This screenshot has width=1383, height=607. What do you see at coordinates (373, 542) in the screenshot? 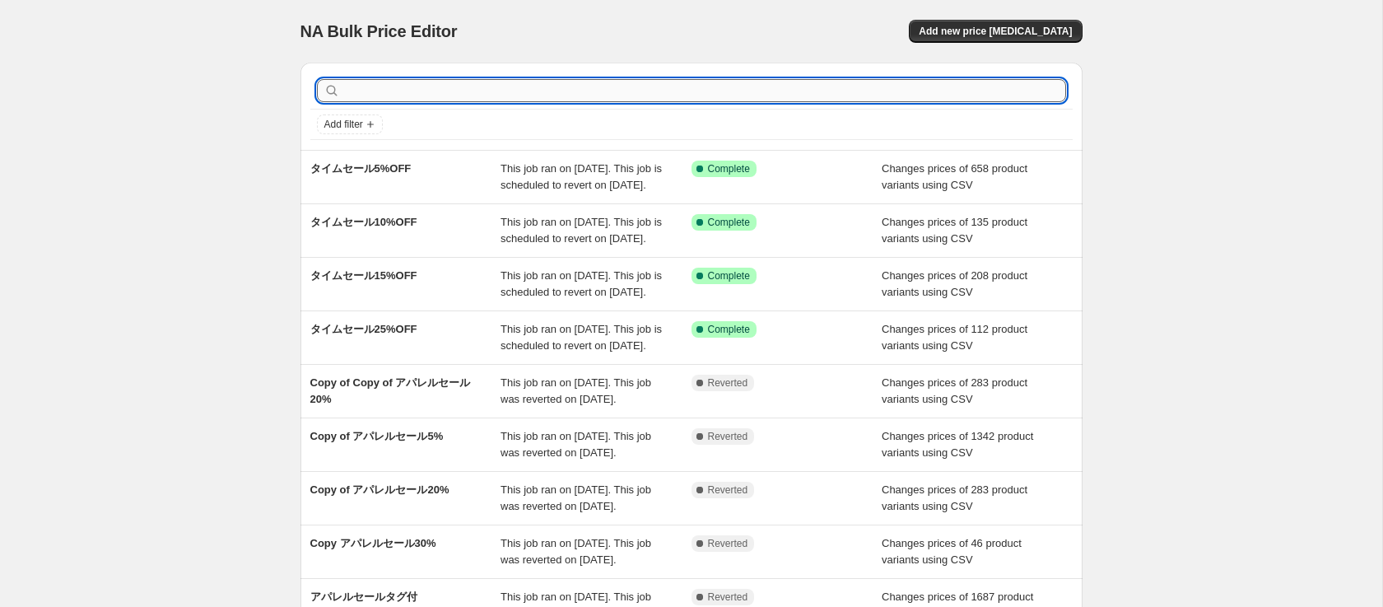
I see `span: Copy アパレルセール30%` at bounding box center [373, 542].